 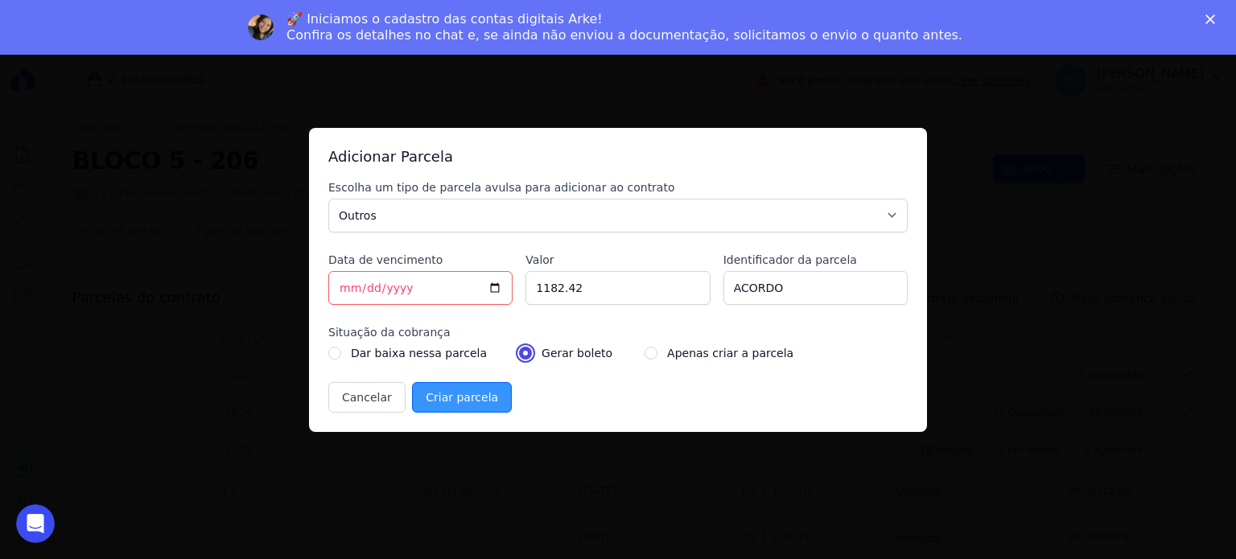 I want to click on div: Fechar, so click(x=1213, y=19).